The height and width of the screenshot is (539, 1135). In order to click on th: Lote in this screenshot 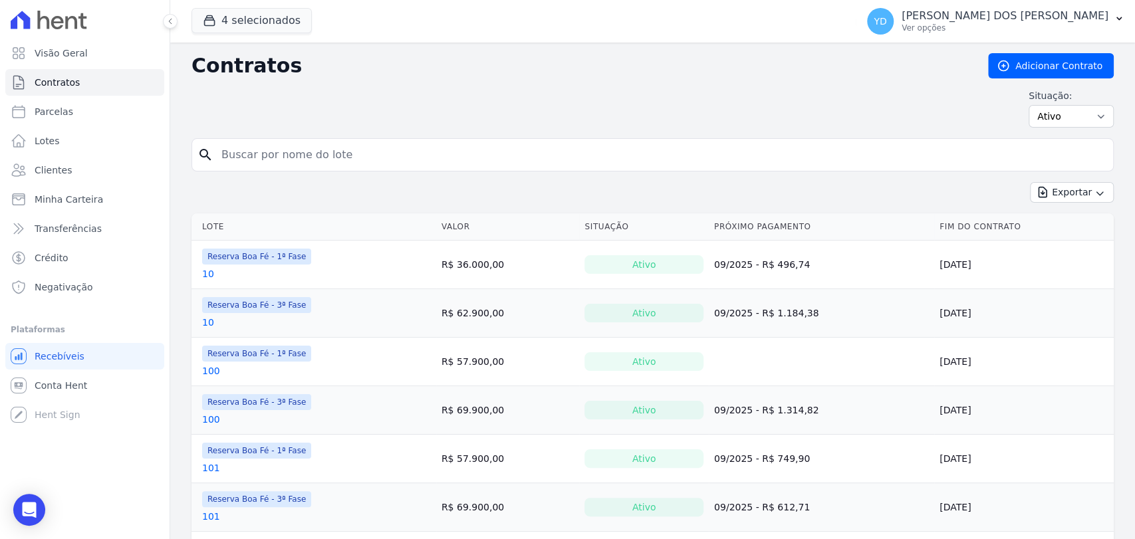, I will do `click(314, 227)`.